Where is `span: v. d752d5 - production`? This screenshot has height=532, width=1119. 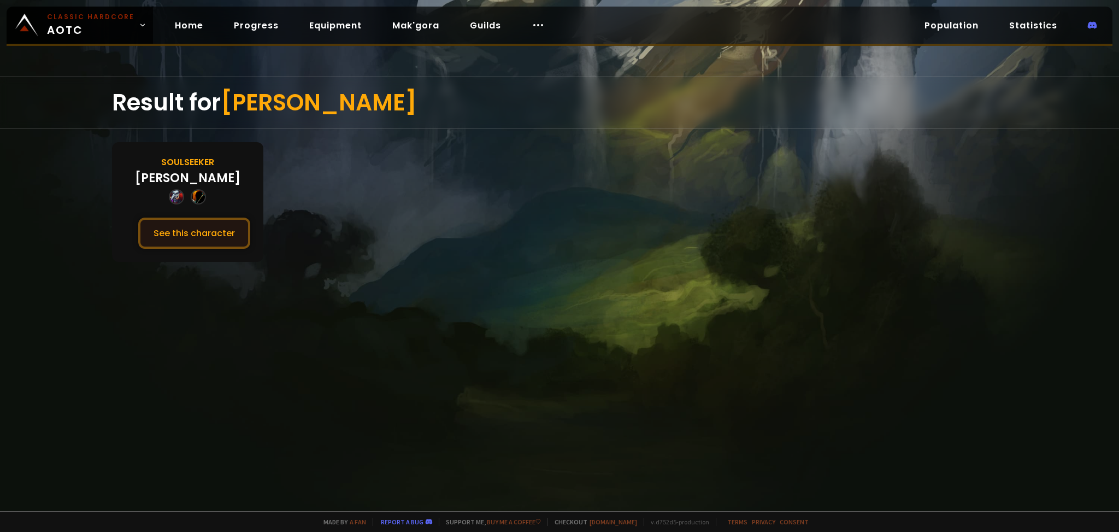 span: v. d752d5 - production is located at coordinates (676, 521).